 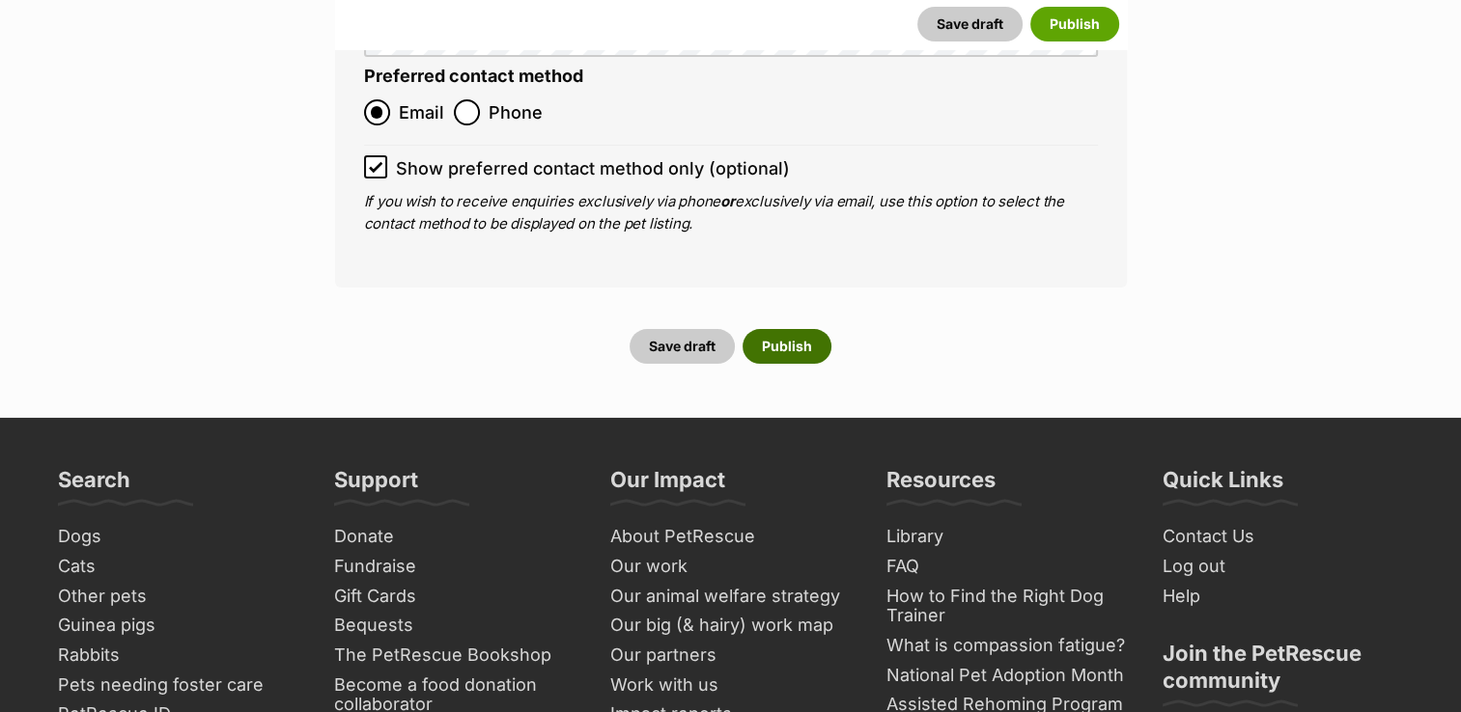 What do you see at coordinates (1007, 567) in the screenshot?
I see `a: FAQ` at bounding box center [1007, 567].